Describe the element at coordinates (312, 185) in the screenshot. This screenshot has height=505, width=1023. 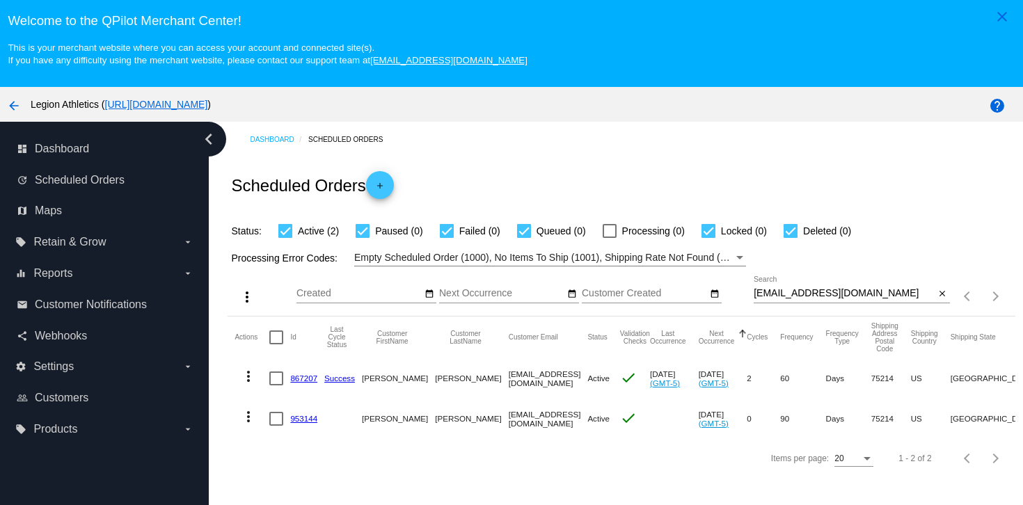
I see `h2: Scheduled Orders` at that location.